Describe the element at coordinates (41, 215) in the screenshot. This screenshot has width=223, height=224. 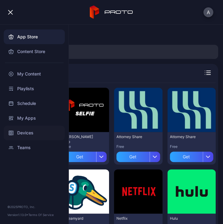
I see `a: Terms Of Service` at that location.